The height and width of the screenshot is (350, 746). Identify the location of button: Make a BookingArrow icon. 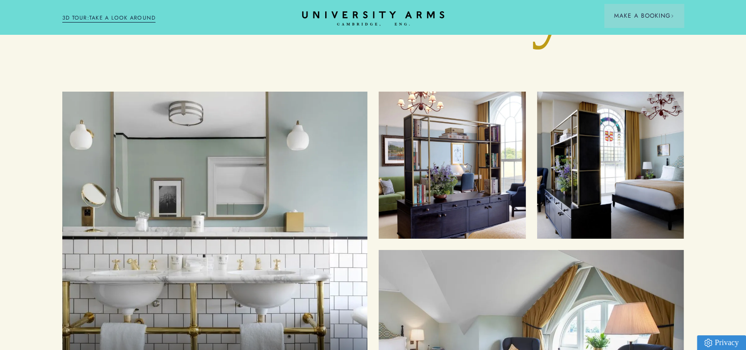
(644, 16).